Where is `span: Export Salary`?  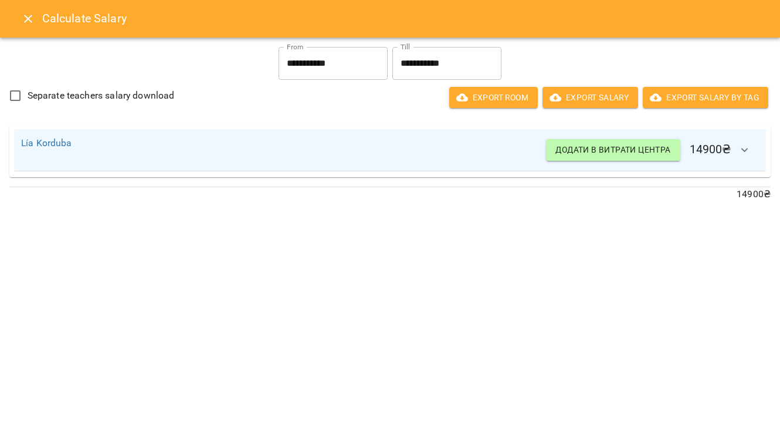
span: Export Salary is located at coordinates (590, 97).